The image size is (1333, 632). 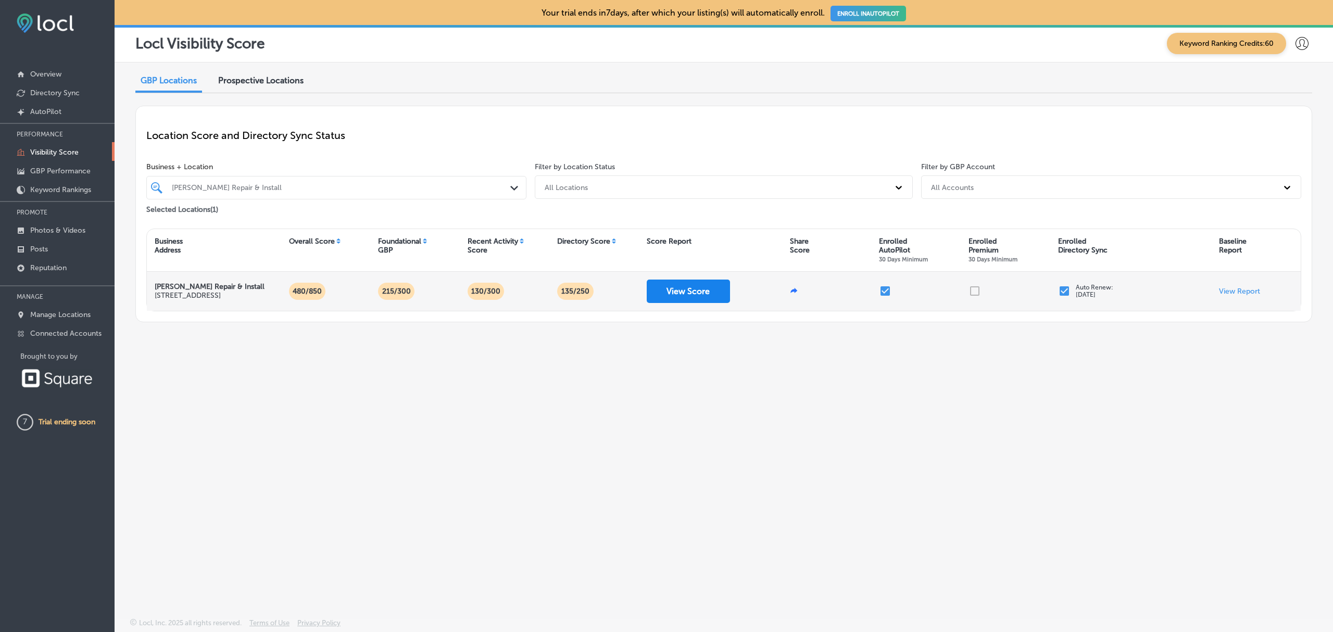 What do you see at coordinates (66, 333) in the screenshot?
I see `p: Connected Accounts` at bounding box center [66, 333].